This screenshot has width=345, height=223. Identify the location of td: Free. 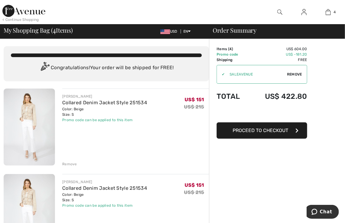
(278, 60).